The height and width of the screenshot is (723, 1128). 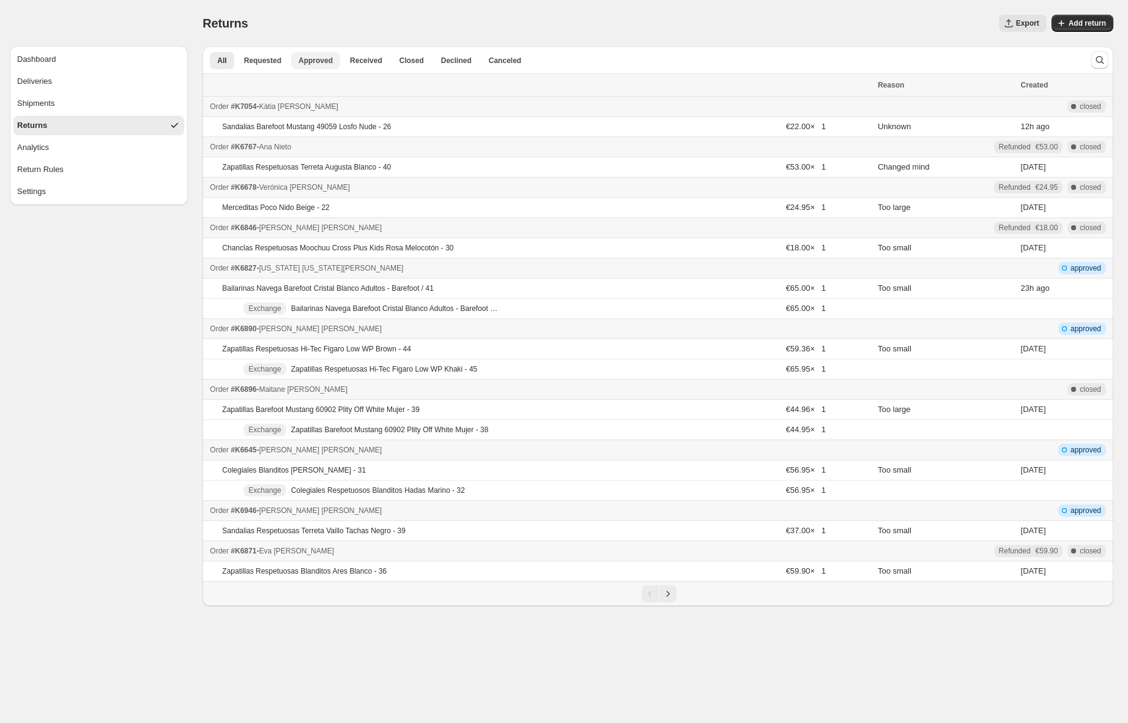 What do you see at coordinates (1028, 23) in the screenshot?
I see `span: Export` at bounding box center [1028, 23].